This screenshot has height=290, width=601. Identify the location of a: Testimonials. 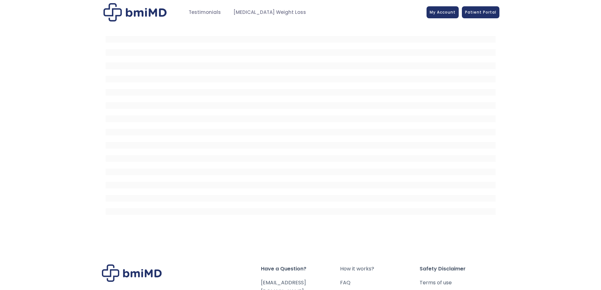
(205, 12).